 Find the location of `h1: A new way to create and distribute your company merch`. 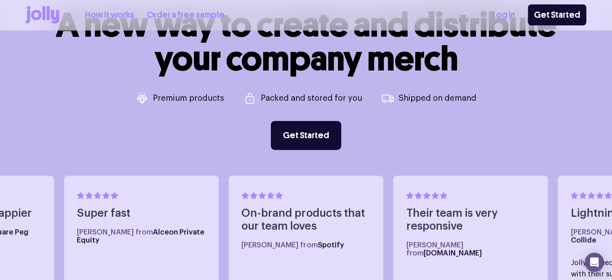

h1: A new way to create and distribute your company merch is located at coordinates (306, 42).